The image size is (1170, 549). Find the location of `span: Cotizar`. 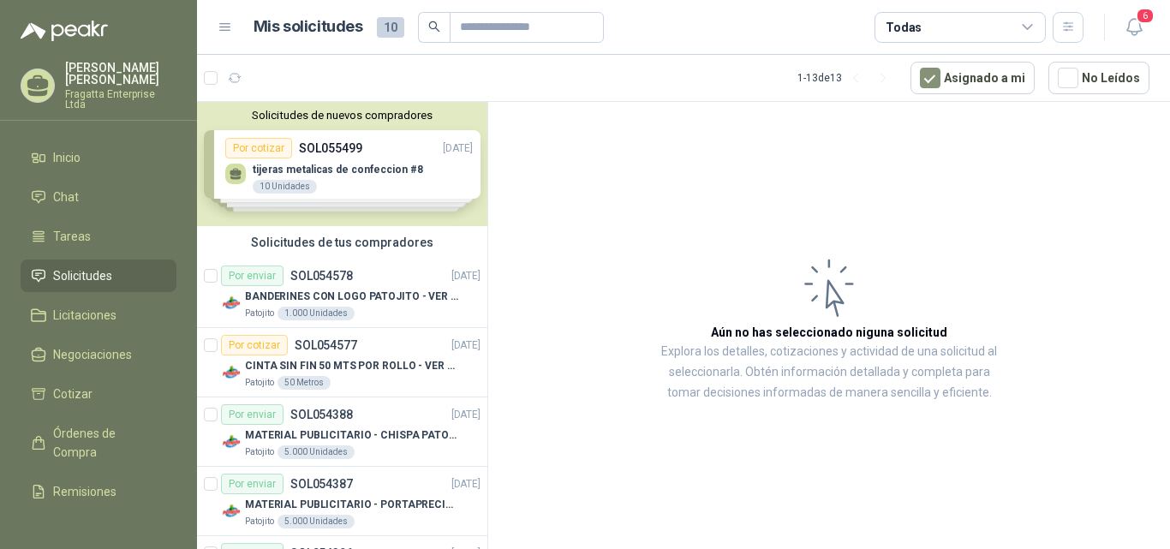

span: Cotizar is located at coordinates (73, 394).